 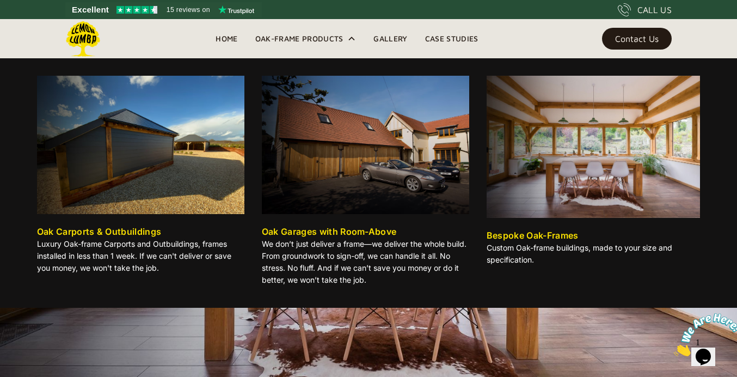 I want to click on a: Oak Carports & OutbuildingsLuxury Oak-frame Carports and Outbuildings, frames installed in less t..., so click(x=140, y=177).